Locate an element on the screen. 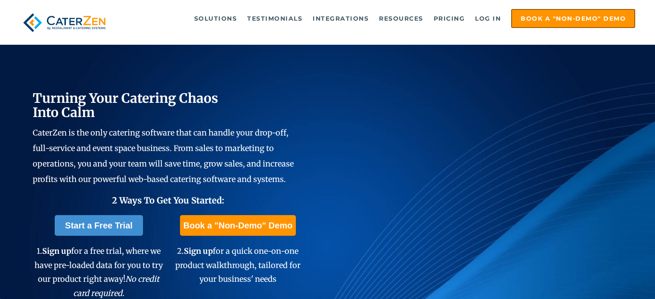  span: Turning Your Catering Chaos Into Calm is located at coordinates (125, 105).